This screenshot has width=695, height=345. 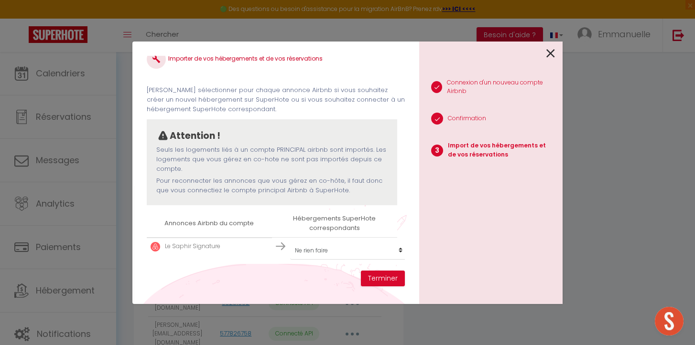 What do you see at coordinates (276, 59) in the screenshot?
I see `h4: Importer de vos hébergements et de vos réservations` at bounding box center [276, 59].